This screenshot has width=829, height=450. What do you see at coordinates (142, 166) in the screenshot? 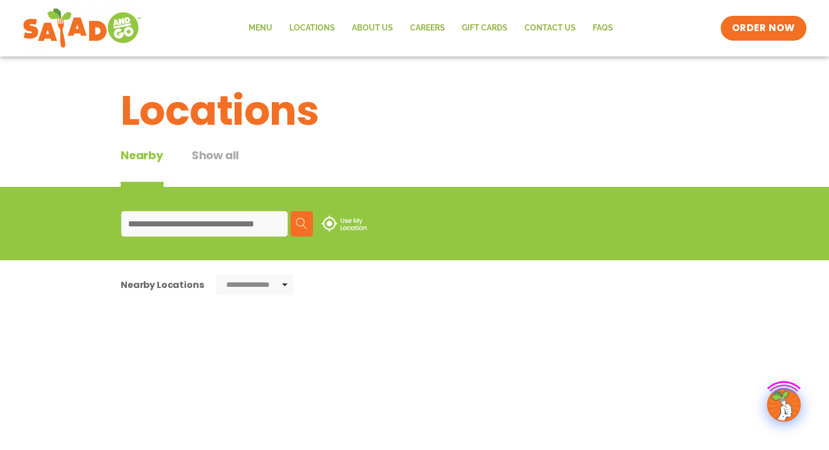
I see `div: Nearby` at bounding box center [142, 166].